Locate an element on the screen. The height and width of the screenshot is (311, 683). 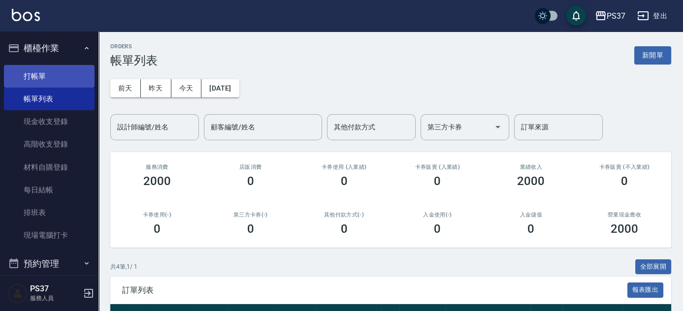
button: 櫃檯作業 is located at coordinates (49, 48).